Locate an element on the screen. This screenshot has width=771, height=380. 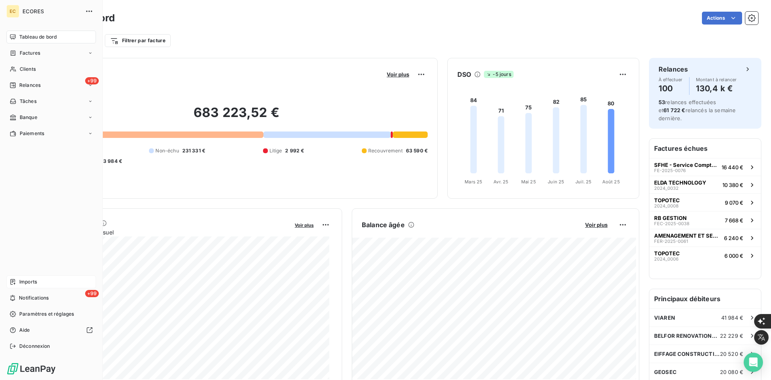
tspan: Avr. 25 is located at coordinates (501, 182).